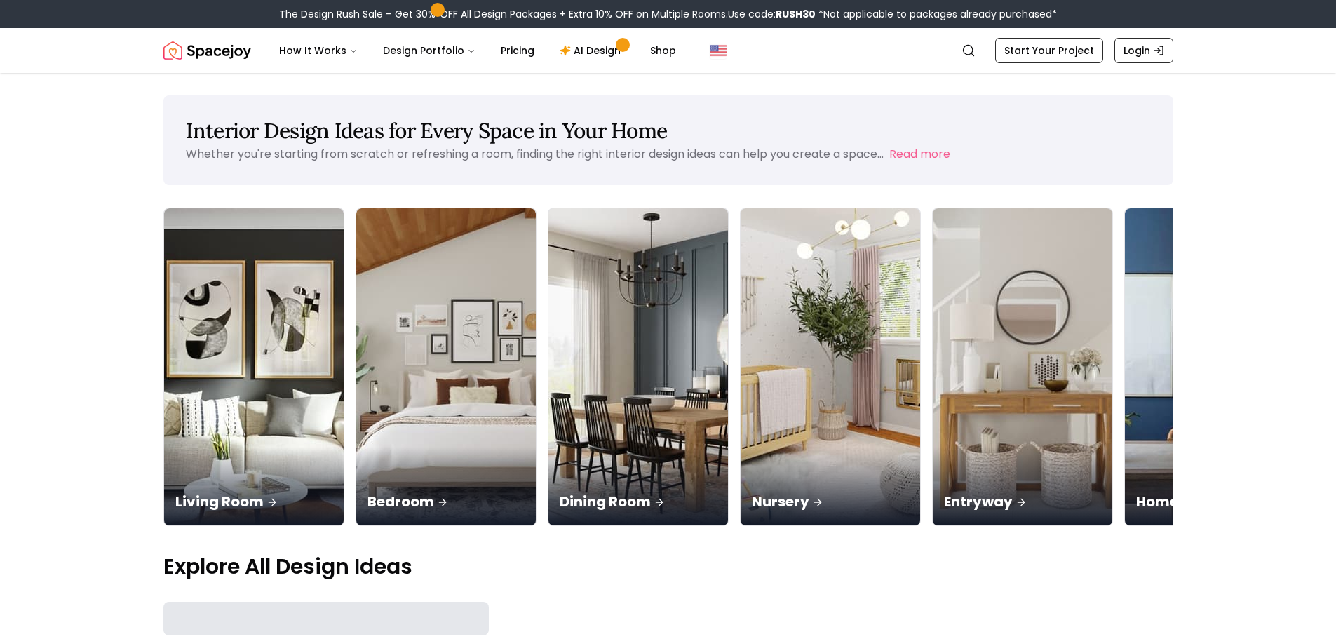 The image size is (1336, 639). Describe the element at coordinates (1215, 367) in the screenshot. I see `a: Home OfficeHome Office` at that location.